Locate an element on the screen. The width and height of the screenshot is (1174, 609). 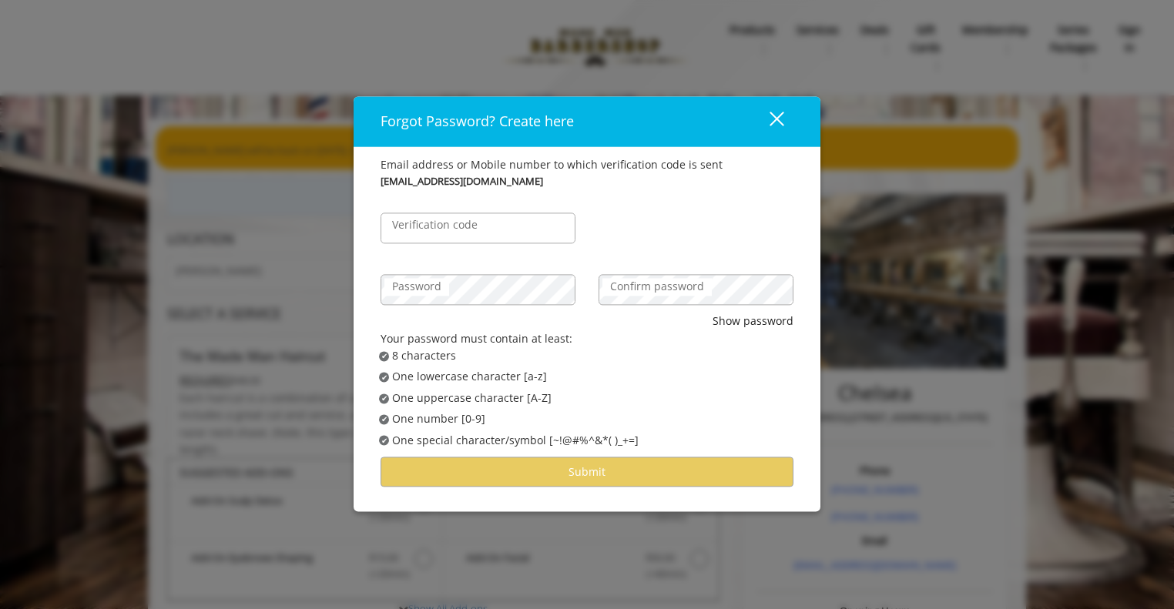
button: Submit is located at coordinates (587, 471).